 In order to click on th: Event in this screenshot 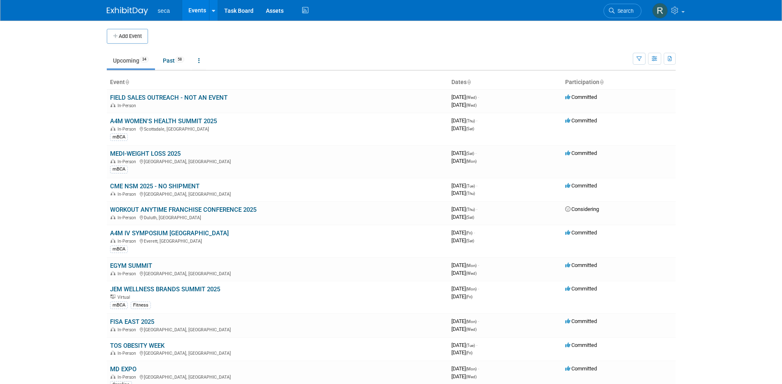, I will do `click(278, 82)`.